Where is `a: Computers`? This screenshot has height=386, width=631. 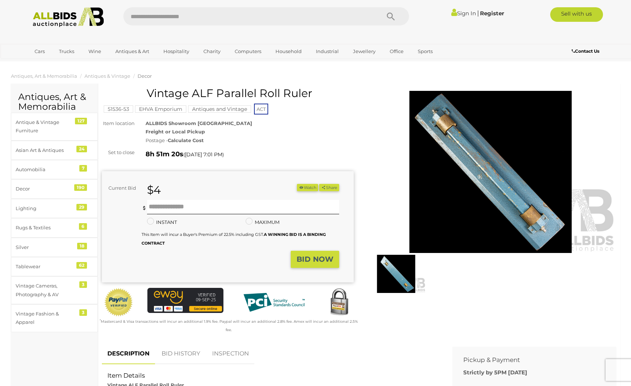
a: Computers is located at coordinates (248, 51).